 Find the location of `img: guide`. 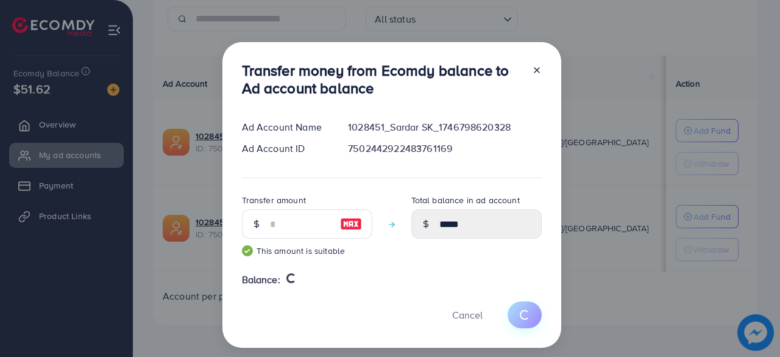

img: guide is located at coordinates (247, 251).